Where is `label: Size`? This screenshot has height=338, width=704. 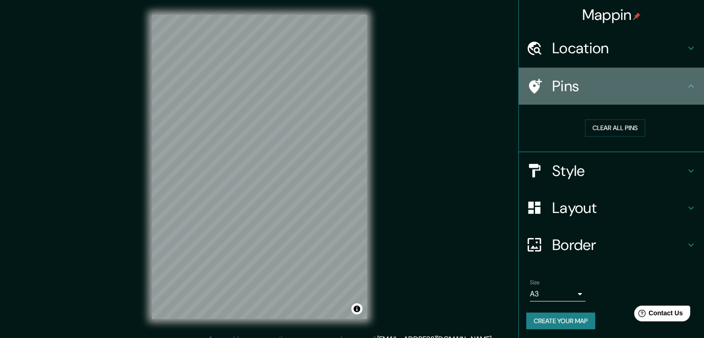 label: Size is located at coordinates (534, 282).